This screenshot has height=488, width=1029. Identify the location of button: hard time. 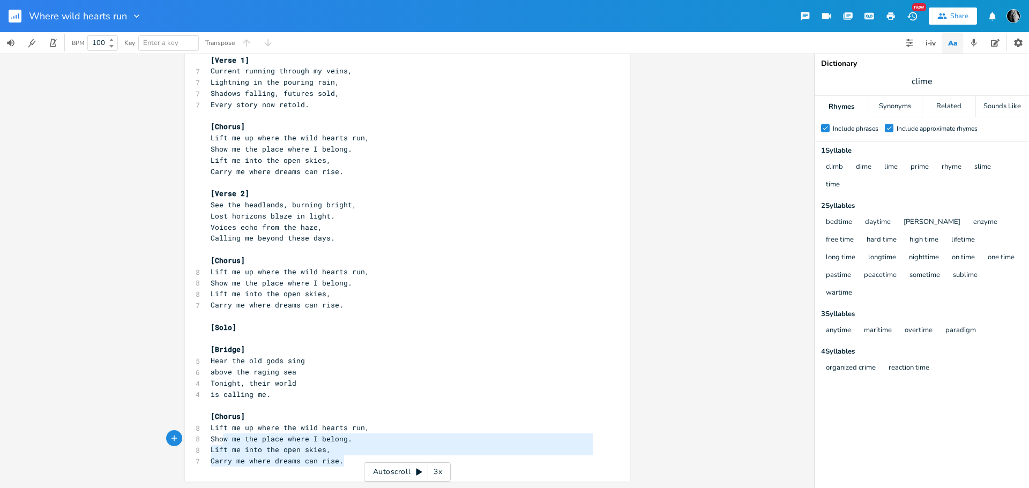
(881, 240).